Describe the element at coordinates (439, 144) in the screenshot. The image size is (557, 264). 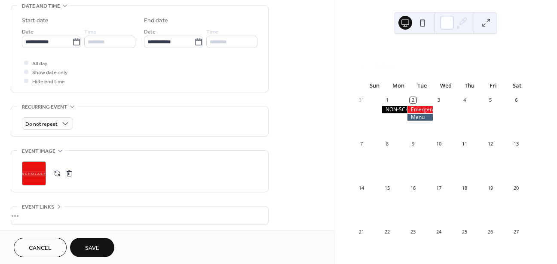
I see `div: 10` at that location.